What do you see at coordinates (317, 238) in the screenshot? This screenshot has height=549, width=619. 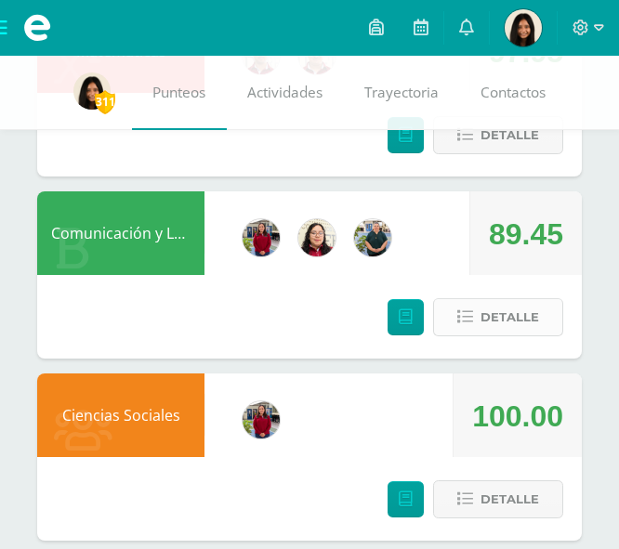 I see `img: c6b4b3f06f981deac34ce0a071b61492.png` at bounding box center [317, 238].